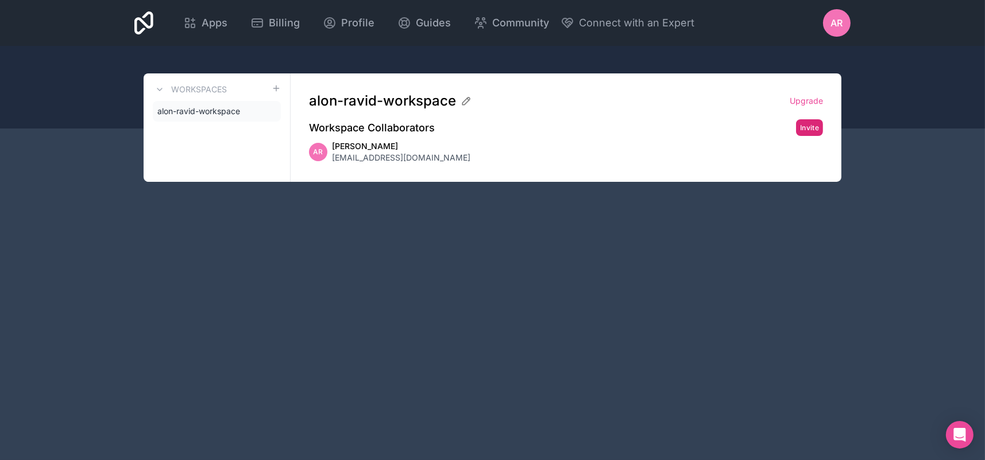 The height and width of the screenshot is (460, 985). I want to click on a: Guides, so click(424, 23).